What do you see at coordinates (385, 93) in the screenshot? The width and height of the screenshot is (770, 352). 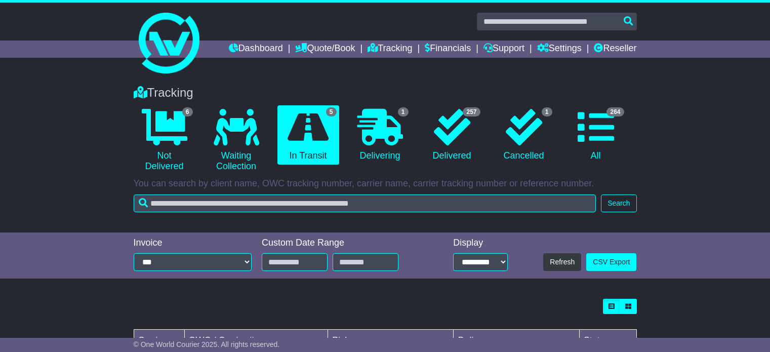 I see `div: Tracking` at bounding box center [385, 93].